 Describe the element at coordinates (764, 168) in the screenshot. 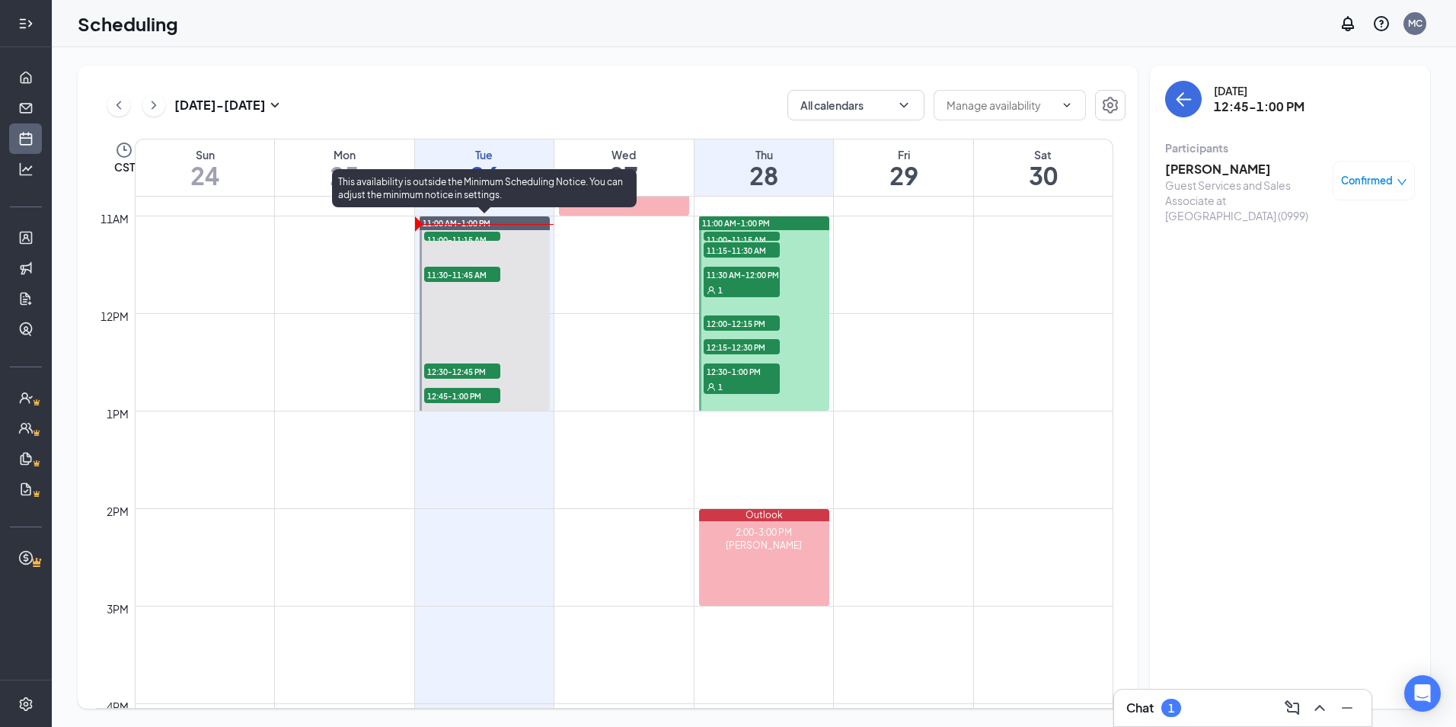

I see `a: August 28, 2025` at that location.